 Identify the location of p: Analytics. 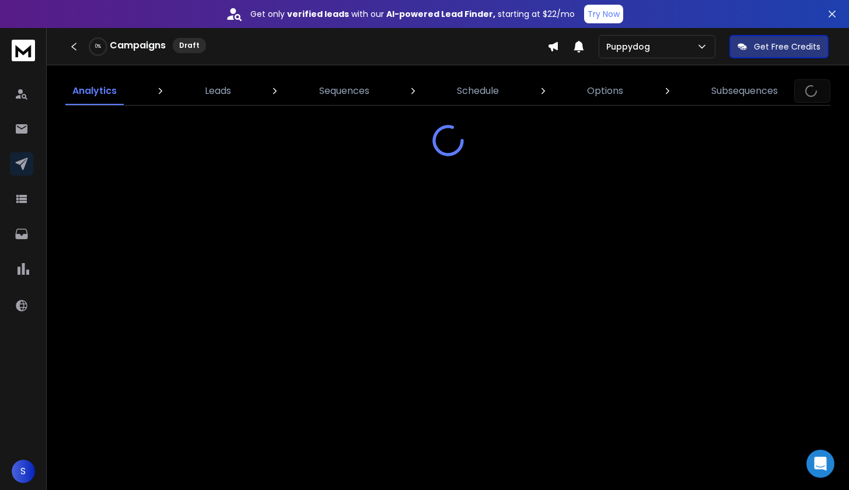
(94, 91).